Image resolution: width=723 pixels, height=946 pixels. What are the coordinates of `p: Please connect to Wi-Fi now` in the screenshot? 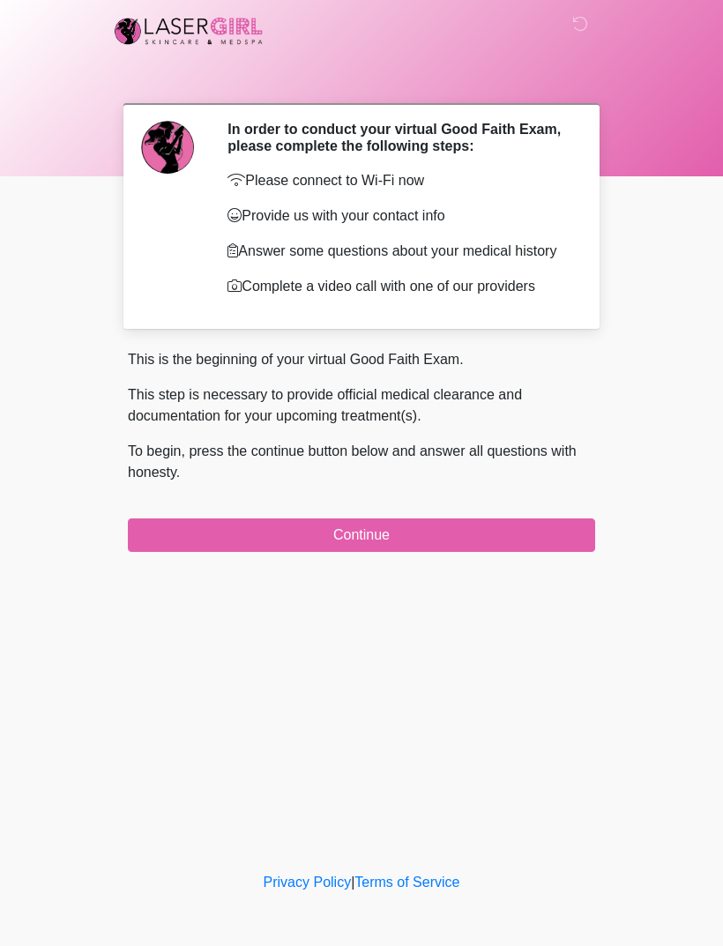 It's located at (398, 181).